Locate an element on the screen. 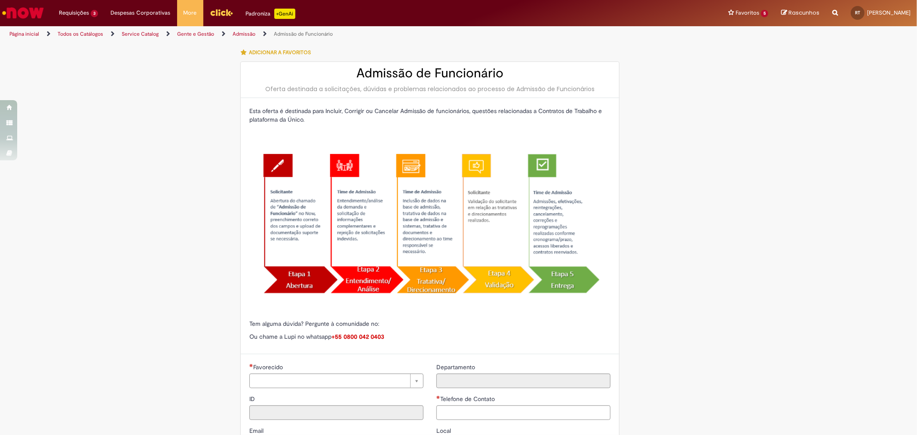  ul: Trilhas de página is located at coordinates (306, 34).